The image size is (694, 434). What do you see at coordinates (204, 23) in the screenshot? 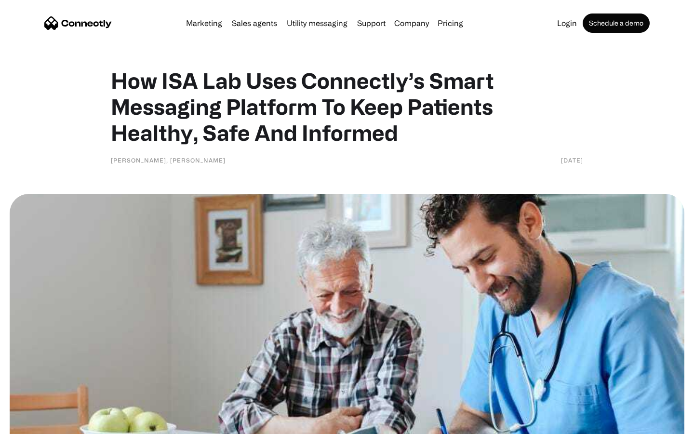
I see `a: Marketing` at bounding box center [204, 23].